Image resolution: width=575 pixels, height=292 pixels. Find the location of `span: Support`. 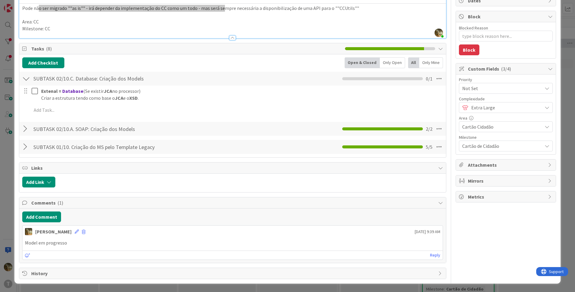

span: Support is located at coordinates (20, 5).